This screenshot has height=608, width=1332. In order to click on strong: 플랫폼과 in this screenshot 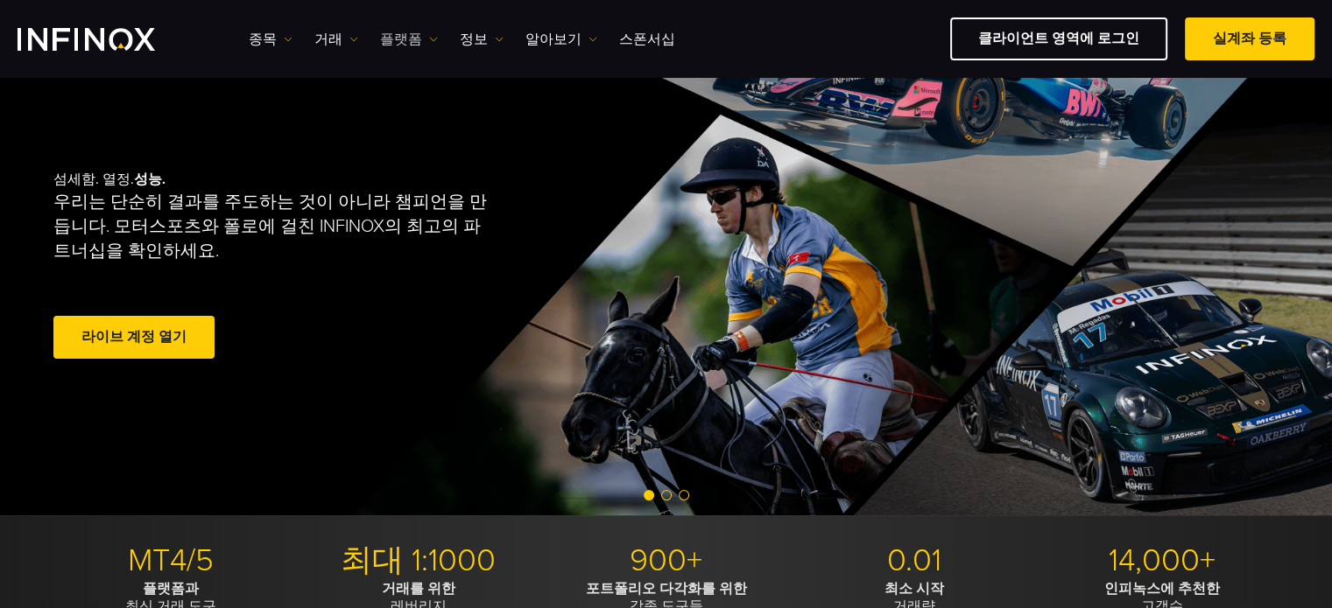, I will do `click(171, 589)`.